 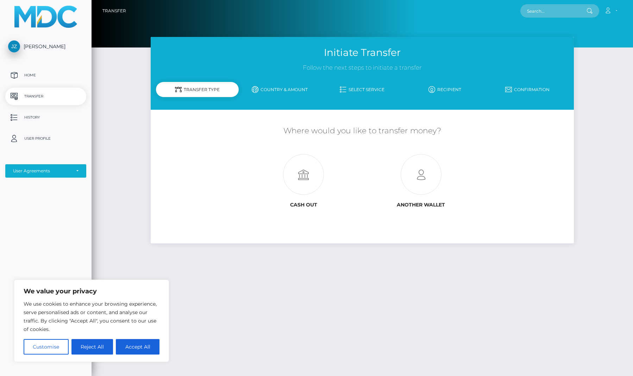 What do you see at coordinates (46, 171) in the screenshot?
I see `button: User Agreements` at bounding box center [46, 171].